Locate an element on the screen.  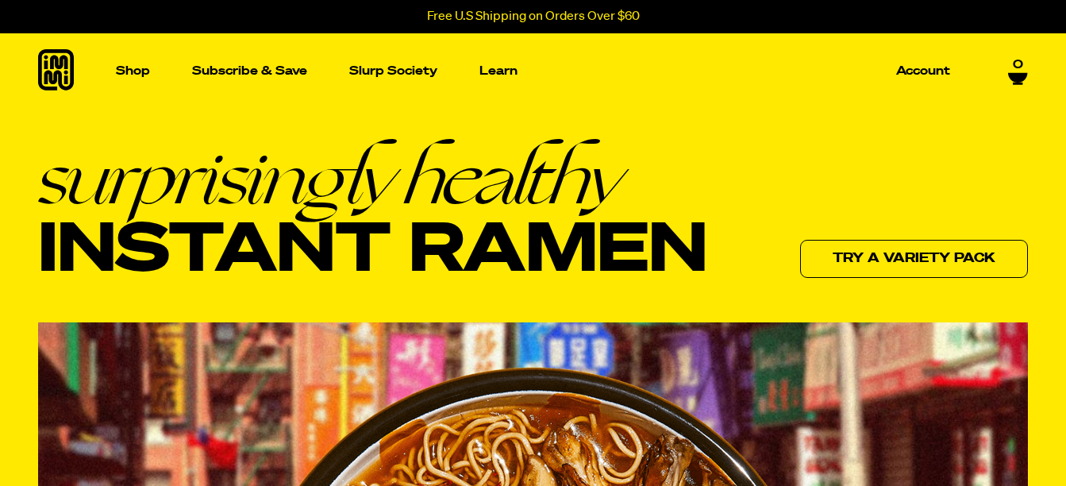
p: Account is located at coordinates (923, 71).